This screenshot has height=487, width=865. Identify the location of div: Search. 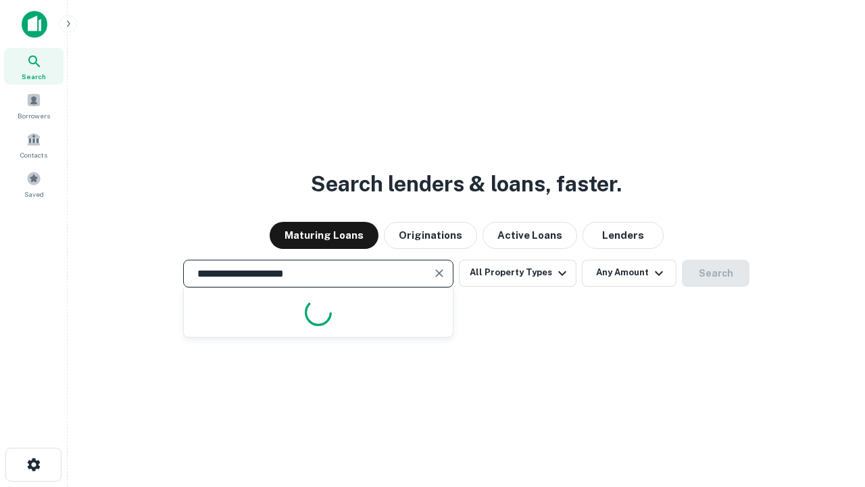
(34, 66).